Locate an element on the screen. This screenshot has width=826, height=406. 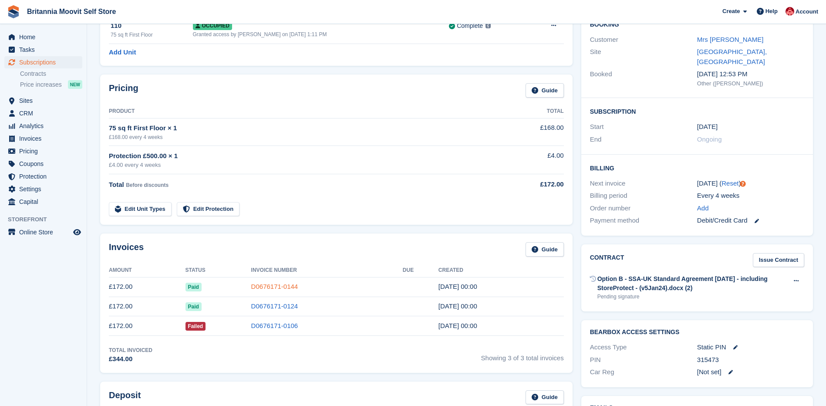
time: 2025-09-26 23:00:43 UTC is located at coordinates (458, 286).